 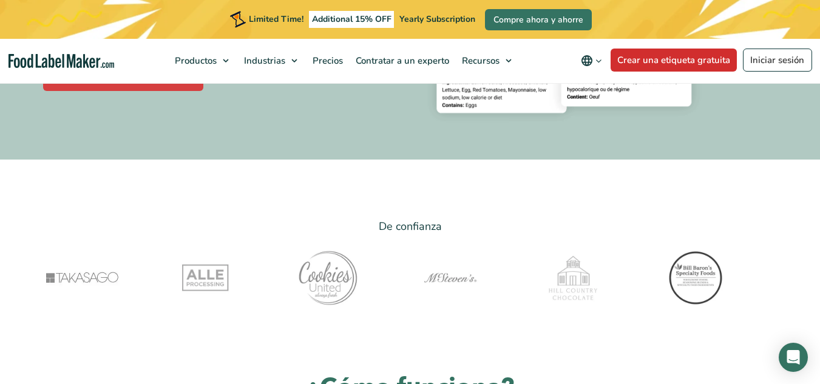 What do you see at coordinates (777, 60) in the screenshot?
I see `a: Iniciar sesión` at bounding box center [777, 60].